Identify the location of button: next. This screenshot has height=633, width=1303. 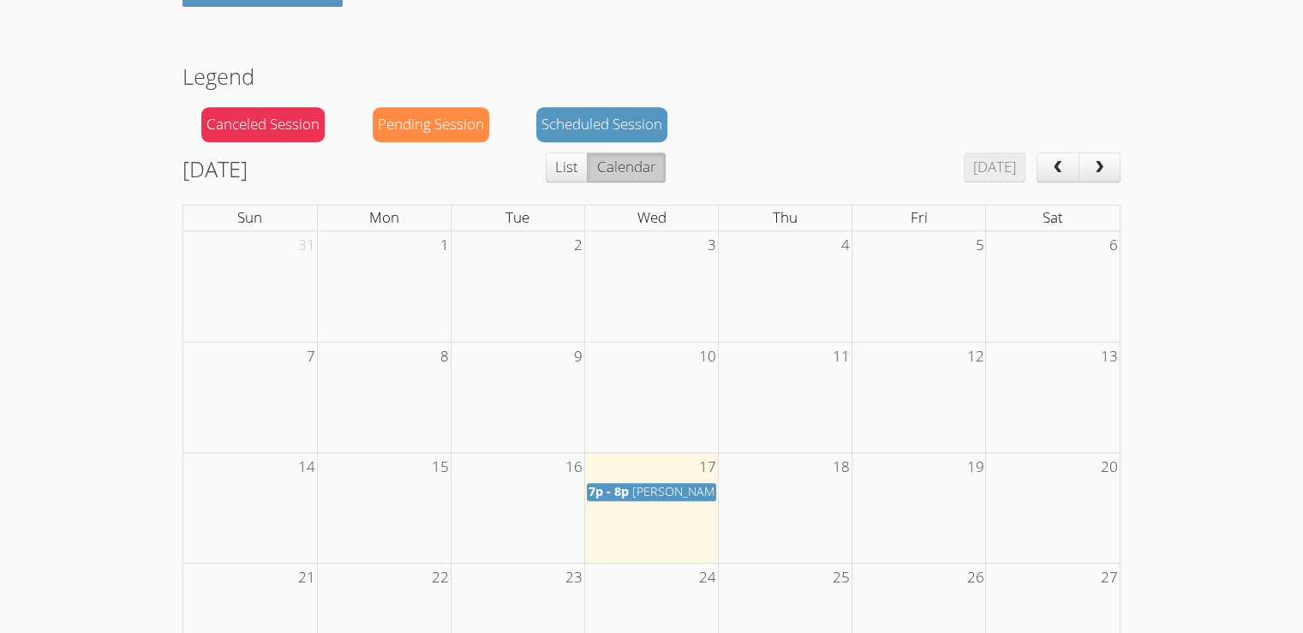
(1100, 168).